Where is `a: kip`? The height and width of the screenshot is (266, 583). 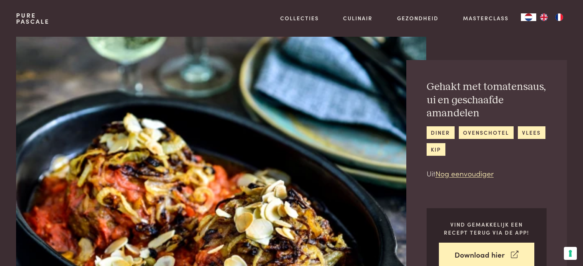
a: kip is located at coordinates (436, 149).